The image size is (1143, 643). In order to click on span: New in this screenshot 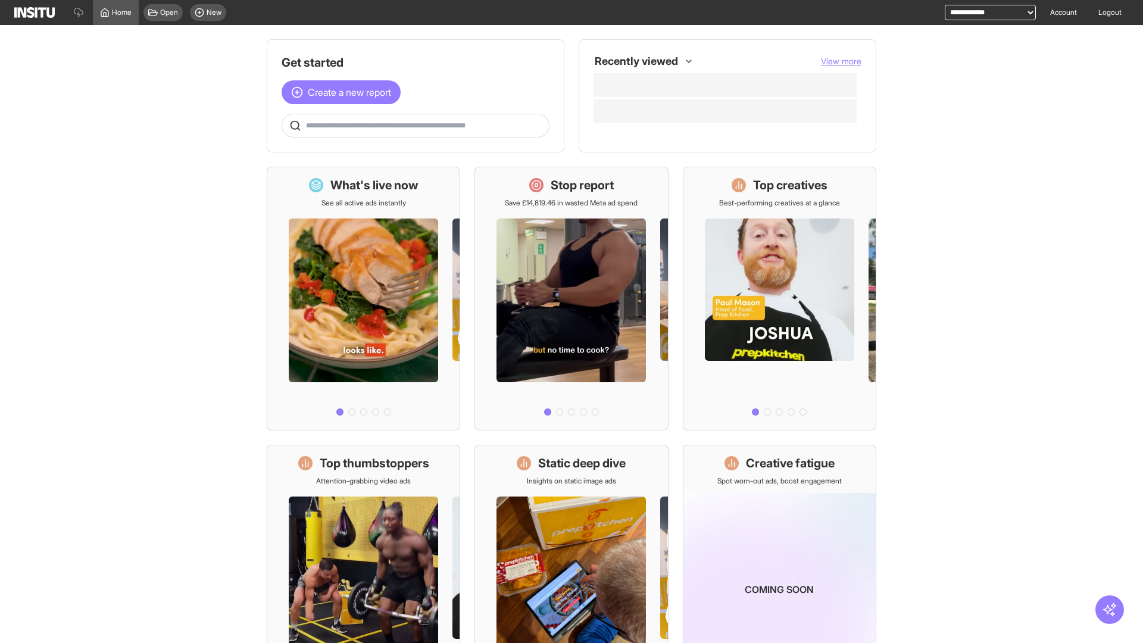, I will do `click(214, 12)`.